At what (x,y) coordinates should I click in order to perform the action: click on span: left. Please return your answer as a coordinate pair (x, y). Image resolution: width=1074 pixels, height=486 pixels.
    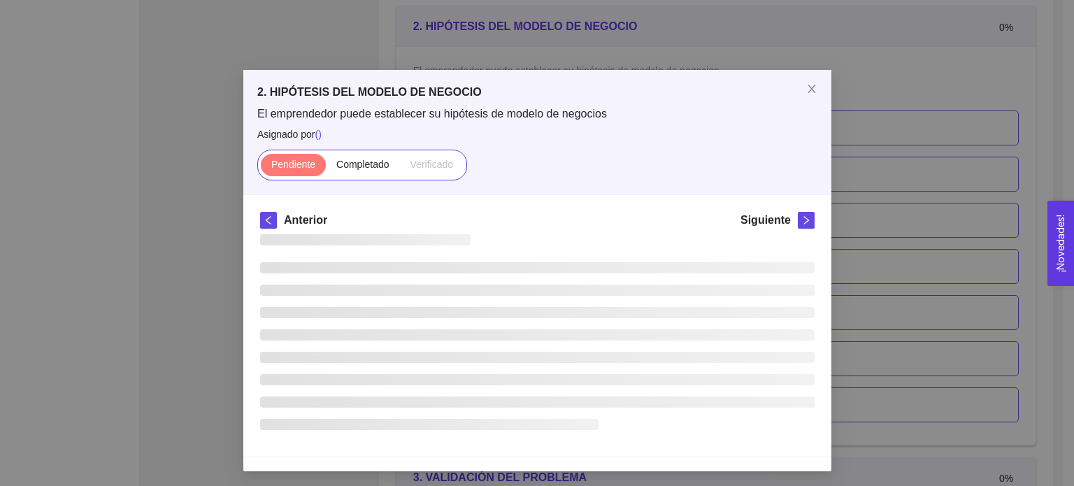
    Looking at the image, I should click on (268, 220).